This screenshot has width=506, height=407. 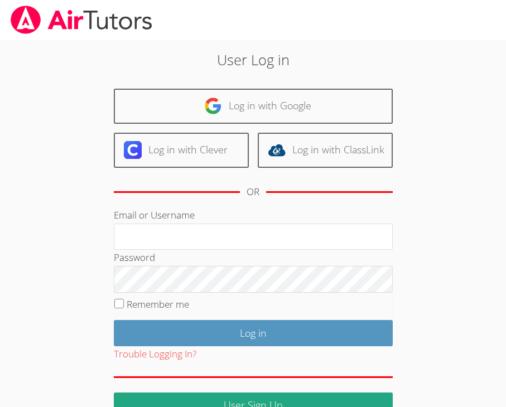 What do you see at coordinates (181, 150) in the screenshot?
I see `a: Log in with Clever` at bounding box center [181, 150].